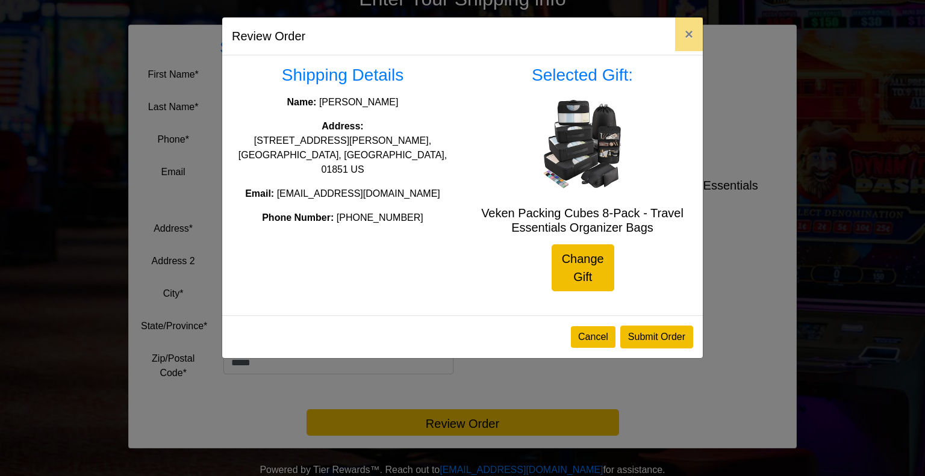 The width and height of the screenshot is (925, 476). What do you see at coordinates (656, 337) in the screenshot?
I see `button: Submit Order` at bounding box center [656, 337].